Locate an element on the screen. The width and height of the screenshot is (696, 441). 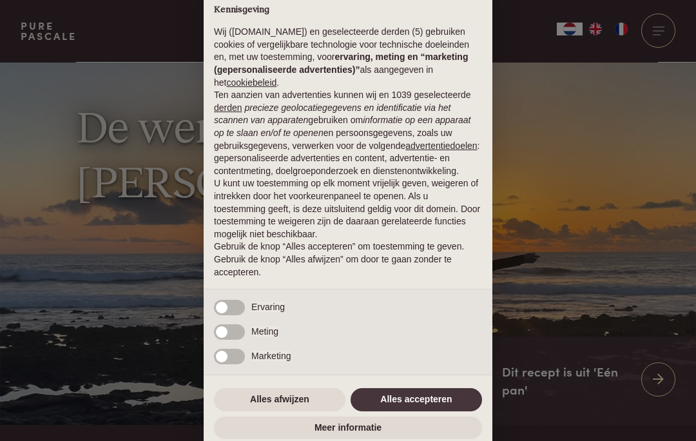
button: Meer informatie is located at coordinates (348, 428).